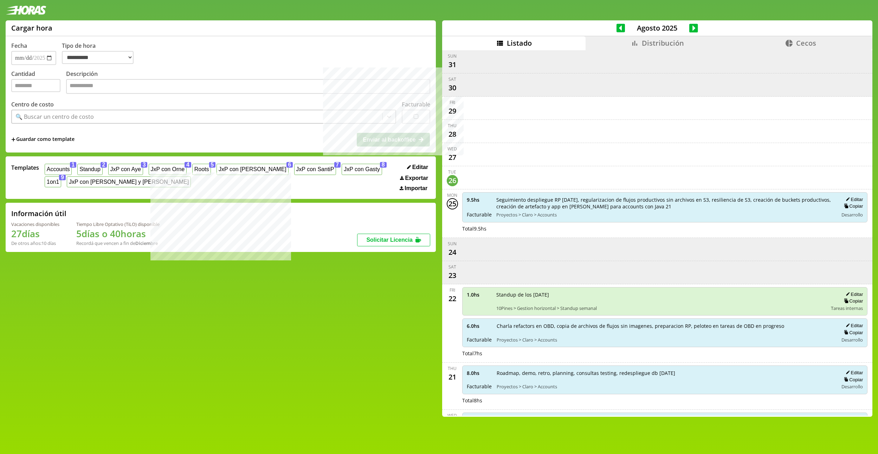 This screenshot has height=454, width=878. What do you see at coordinates (452, 134) in the screenshot?
I see `div: 28` at bounding box center [452, 134].